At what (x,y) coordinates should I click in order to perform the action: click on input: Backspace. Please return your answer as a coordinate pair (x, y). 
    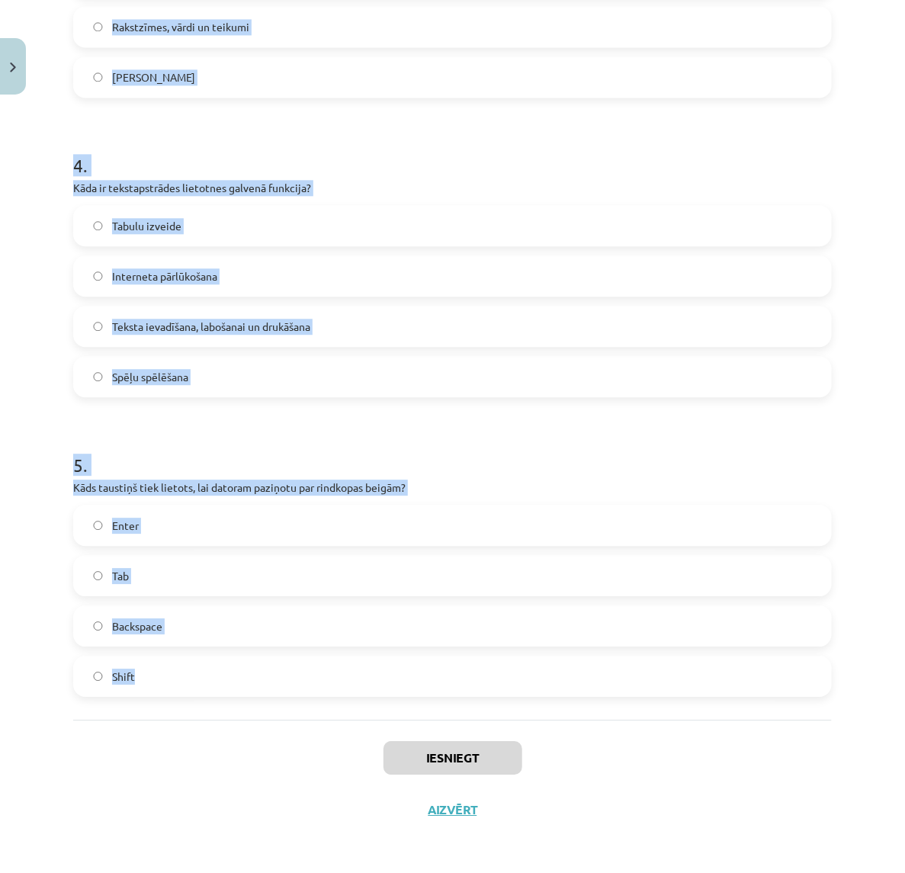
    Looking at the image, I should click on (98, 626).